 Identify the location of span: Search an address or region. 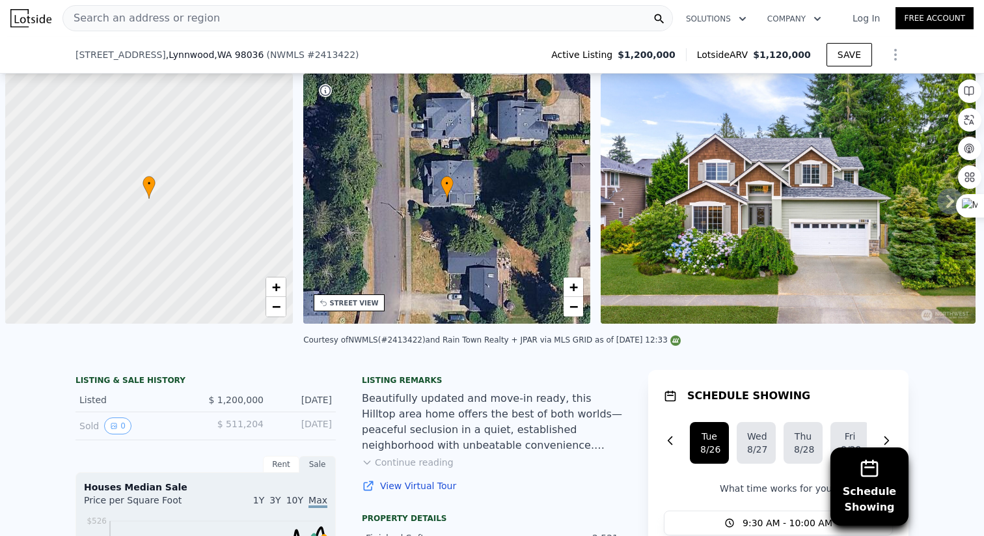
(141, 18).